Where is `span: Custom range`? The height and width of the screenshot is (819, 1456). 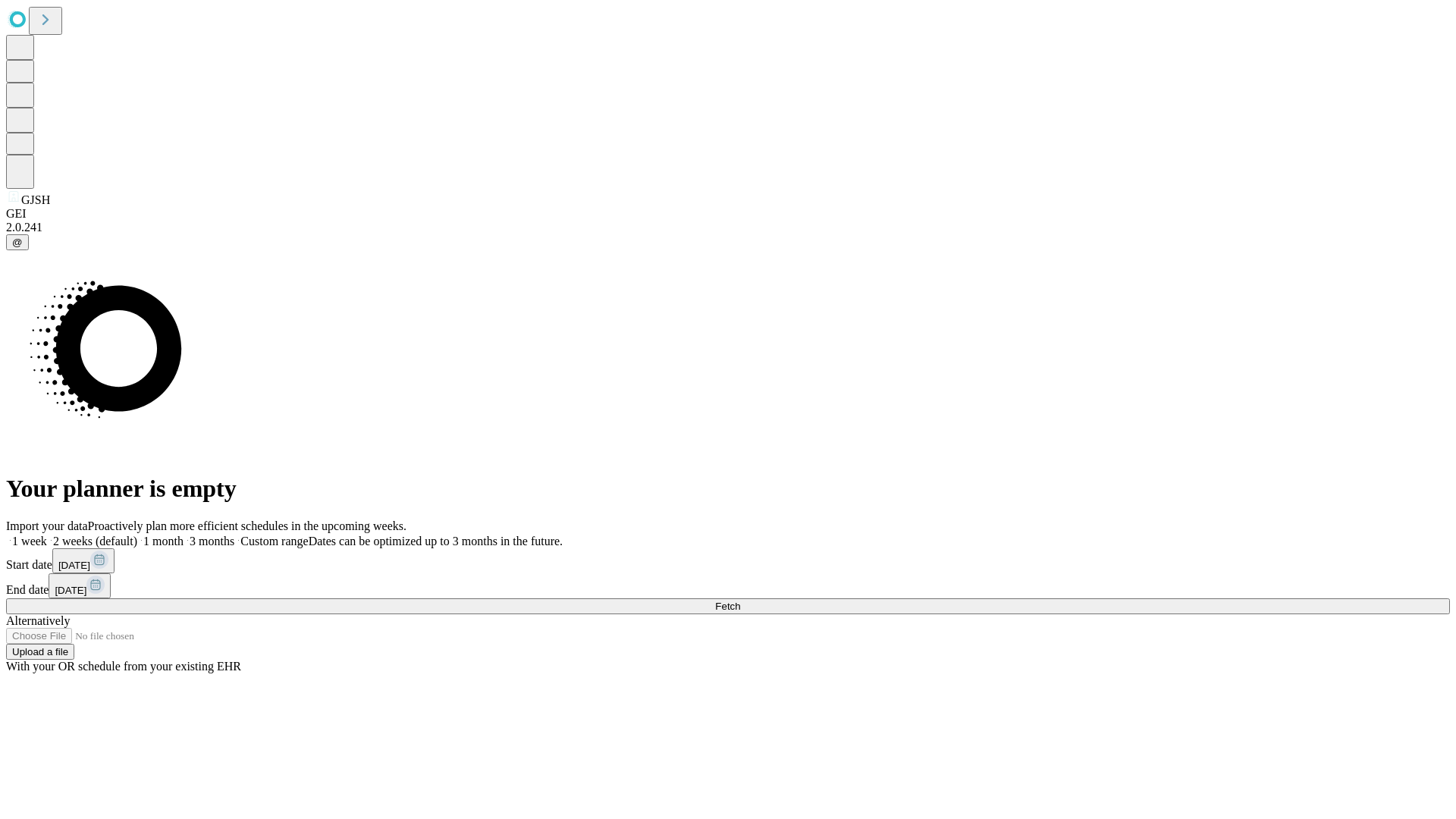
span: Custom range is located at coordinates (274, 540).